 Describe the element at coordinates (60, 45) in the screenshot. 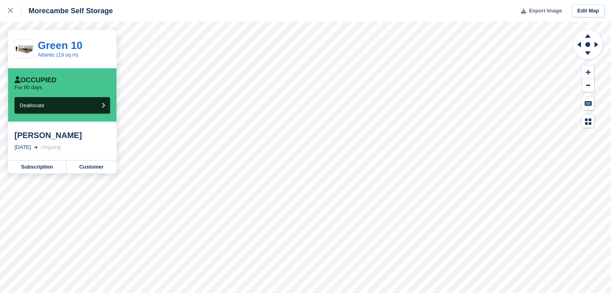

I see `a: Green 10` at that location.